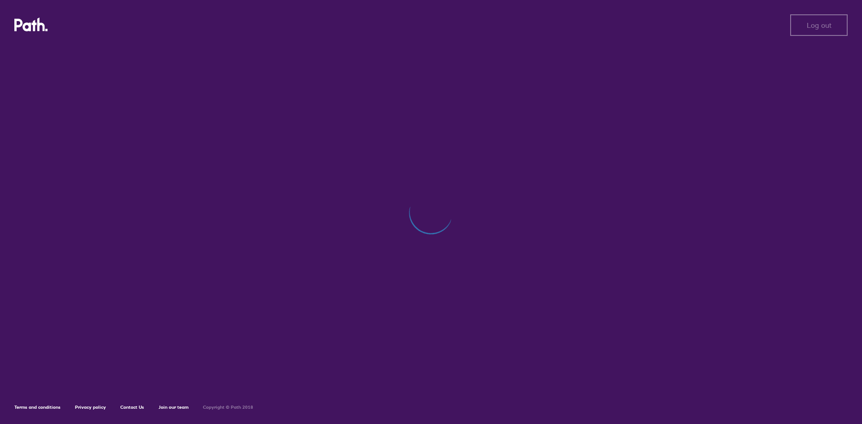 This screenshot has width=862, height=424. Describe the element at coordinates (228, 408) in the screenshot. I see `h6: Copyright © Path 2018` at that location.